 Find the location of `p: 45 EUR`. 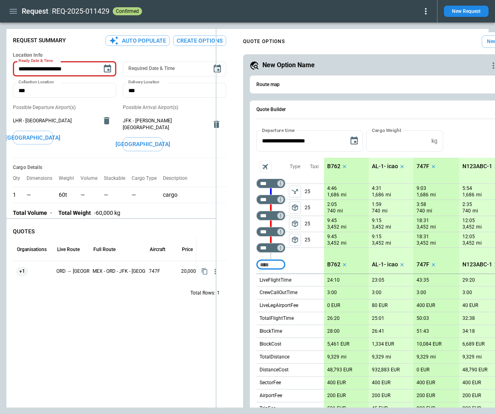

p: 45 EUR is located at coordinates (379, 408).